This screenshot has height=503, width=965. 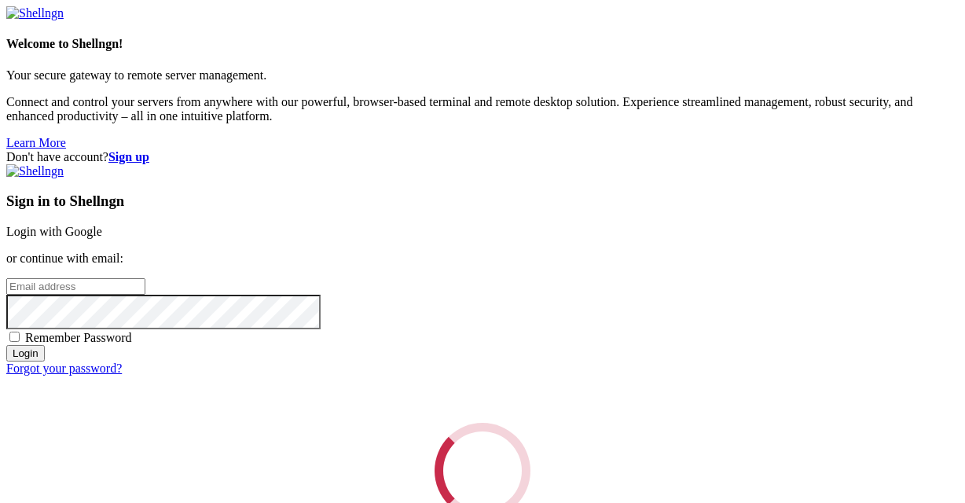 I want to click on input: Remember Password, so click(x=14, y=336).